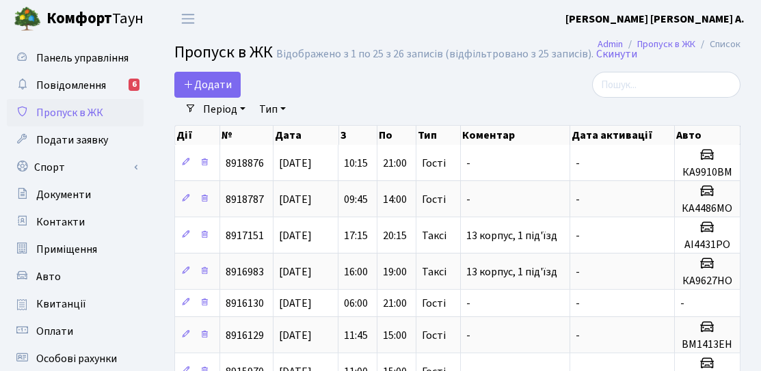 The height and width of the screenshot is (371, 761). I want to click on a: Контакти, so click(75, 222).